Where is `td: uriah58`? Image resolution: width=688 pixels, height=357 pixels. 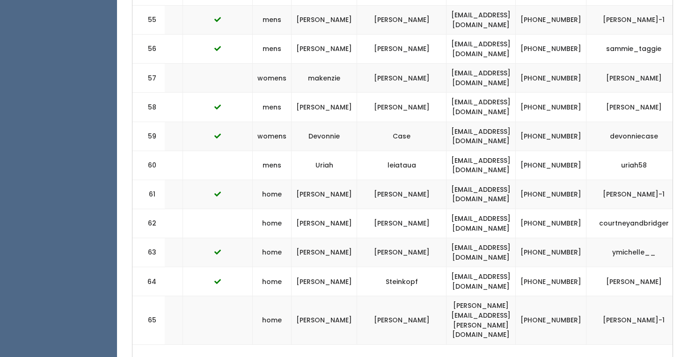 td: uriah58 is located at coordinates (634, 165).